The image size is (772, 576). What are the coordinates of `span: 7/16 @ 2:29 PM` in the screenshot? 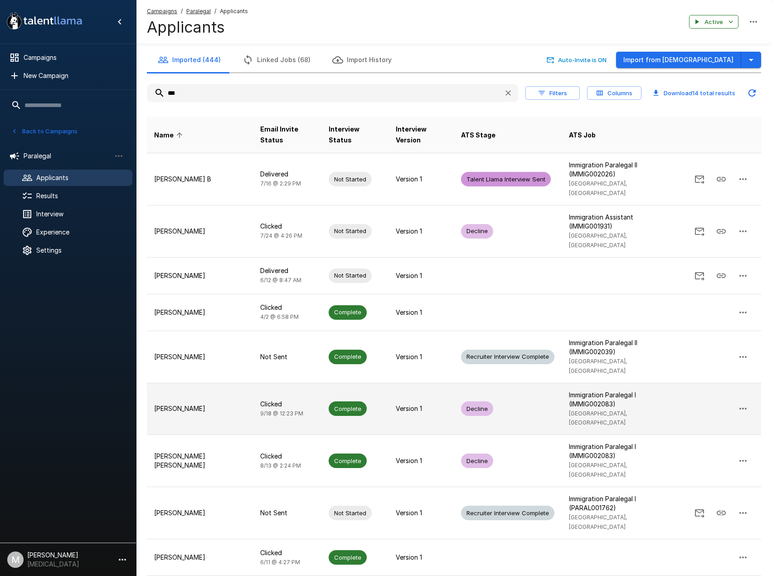 It's located at (281, 183).